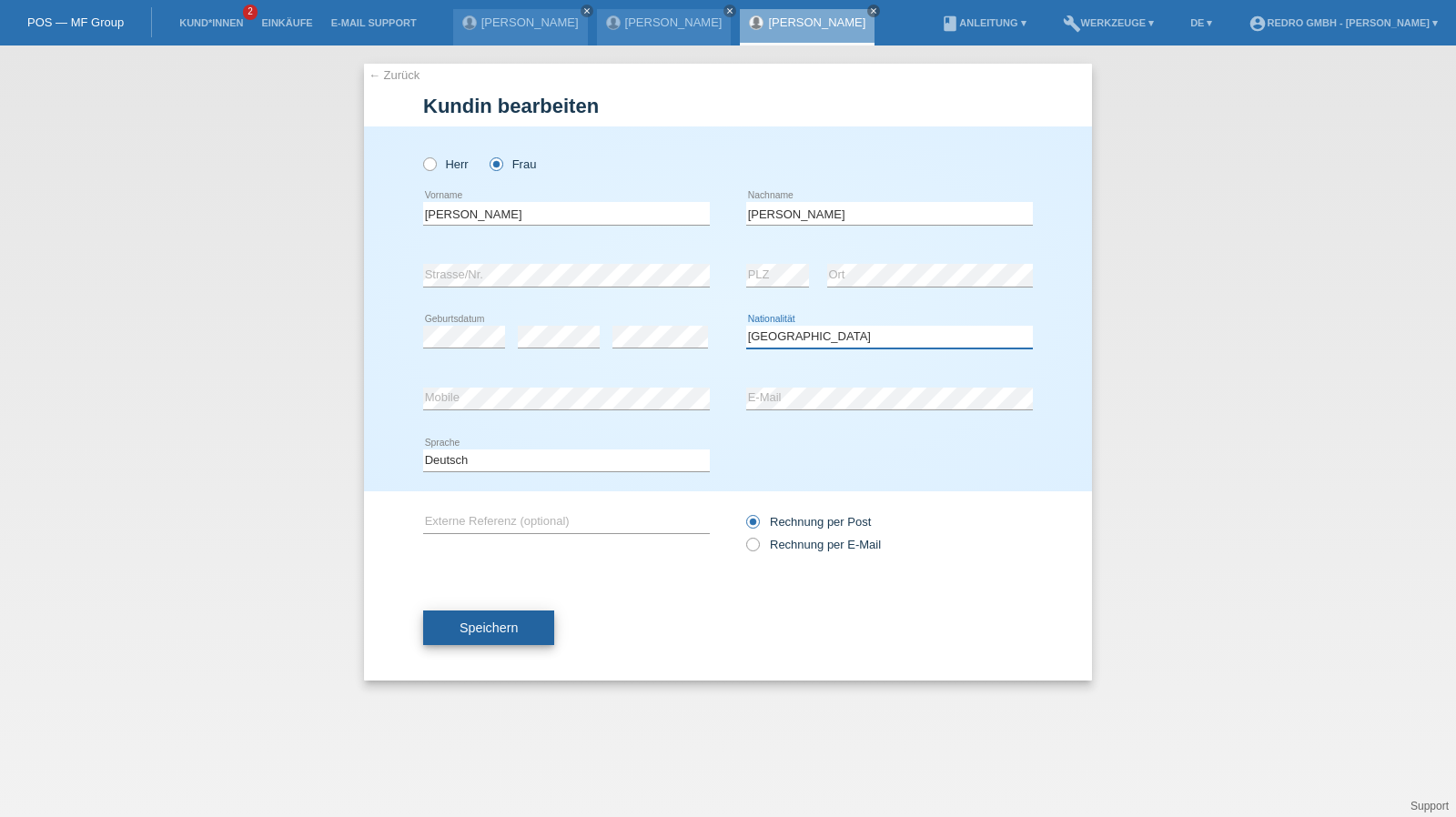 The width and height of the screenshot is (1456, 817). I want to click on label: Rechnung per E-Mail, so click(814, 544).